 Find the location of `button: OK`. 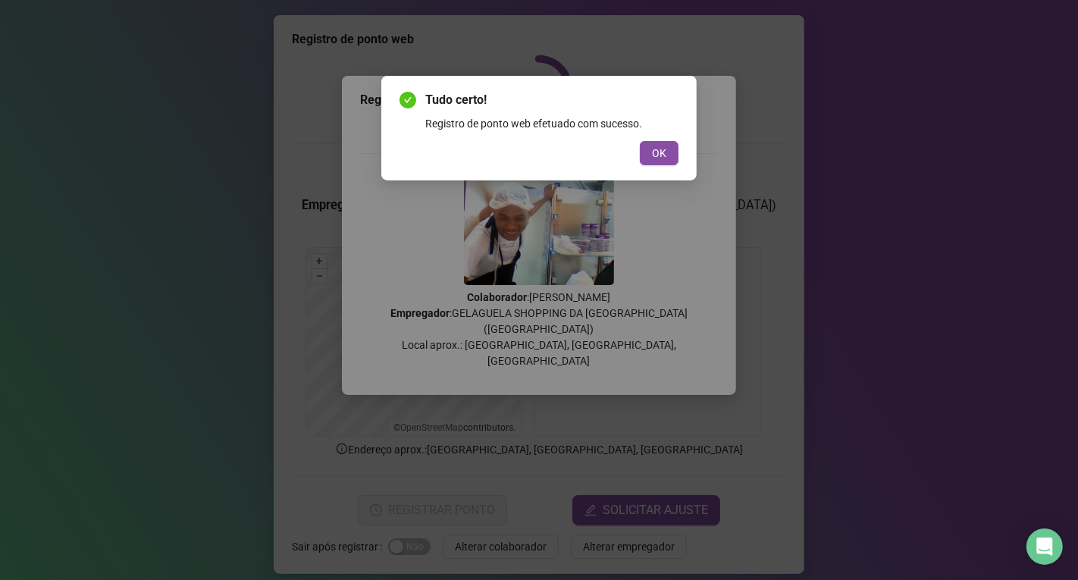

button: OK is located at coordinates (659, 153).